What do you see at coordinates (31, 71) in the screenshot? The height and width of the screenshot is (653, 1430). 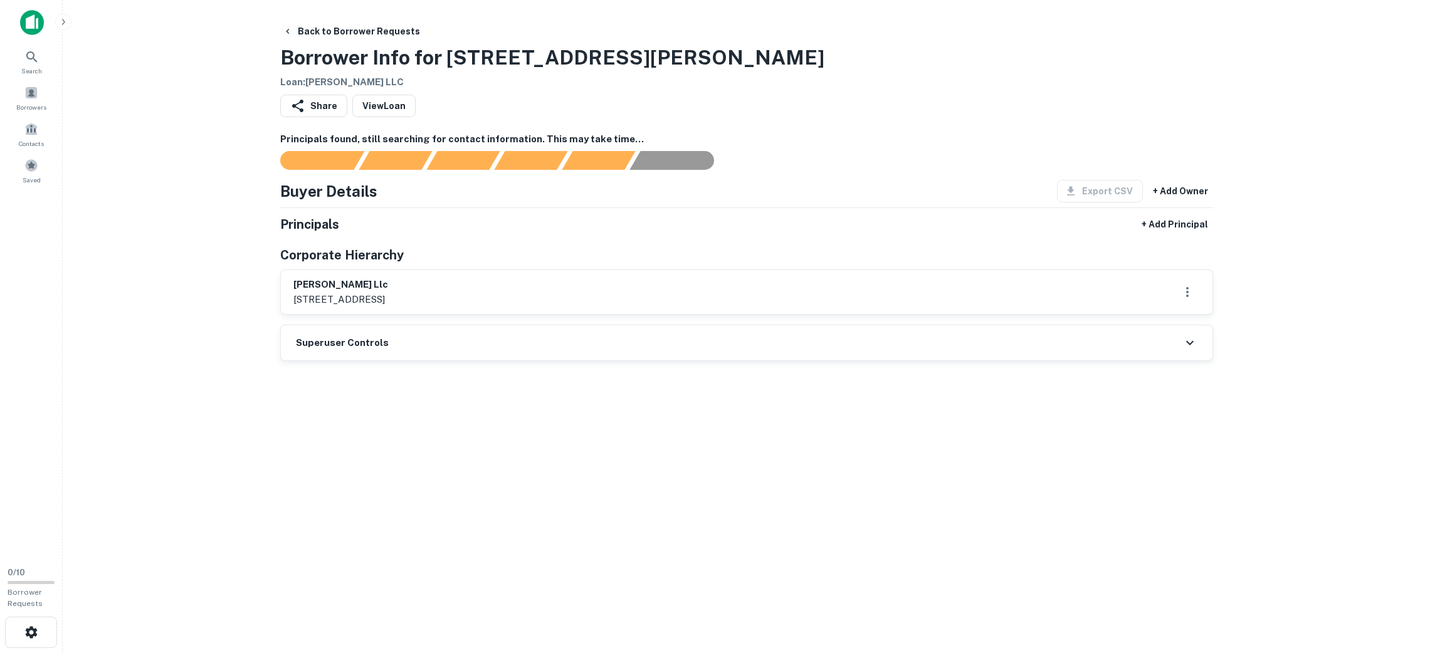 I see `span: Search` at bounding box center [31, 71].